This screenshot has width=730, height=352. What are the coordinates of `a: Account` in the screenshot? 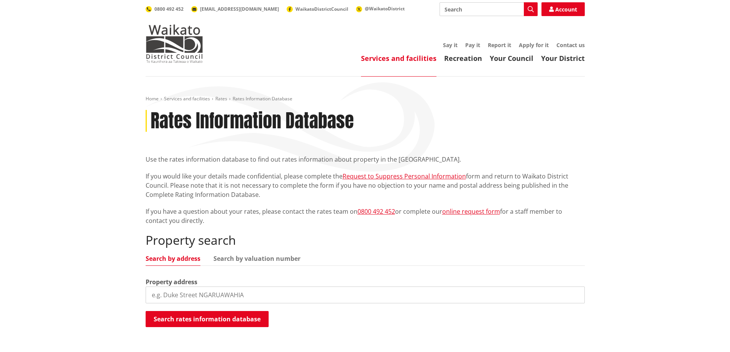 It's located at (563, 9).